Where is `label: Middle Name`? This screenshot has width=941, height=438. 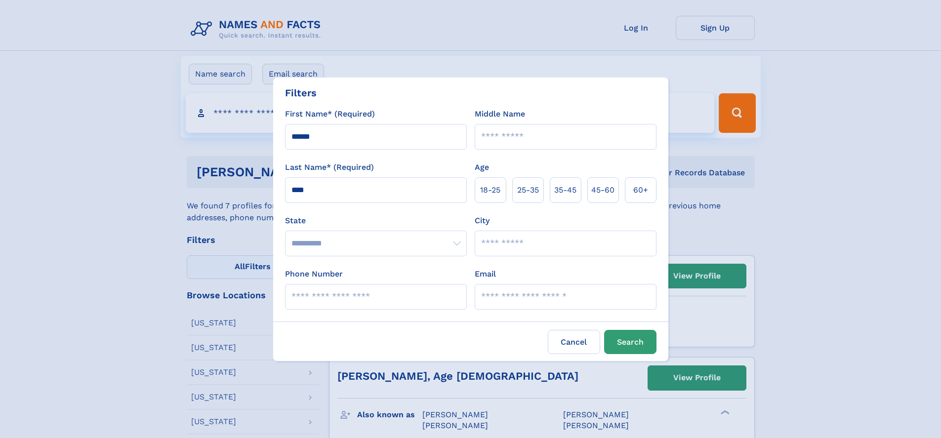
label: Middle Name is located at coordinates (500, 114).